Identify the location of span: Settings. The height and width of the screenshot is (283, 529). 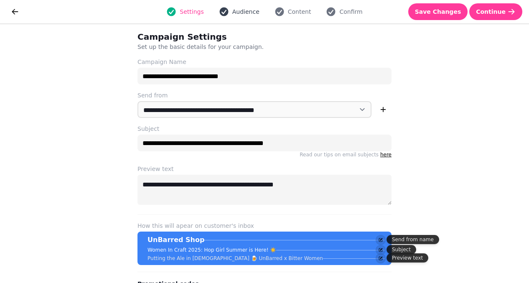
(191, 12).